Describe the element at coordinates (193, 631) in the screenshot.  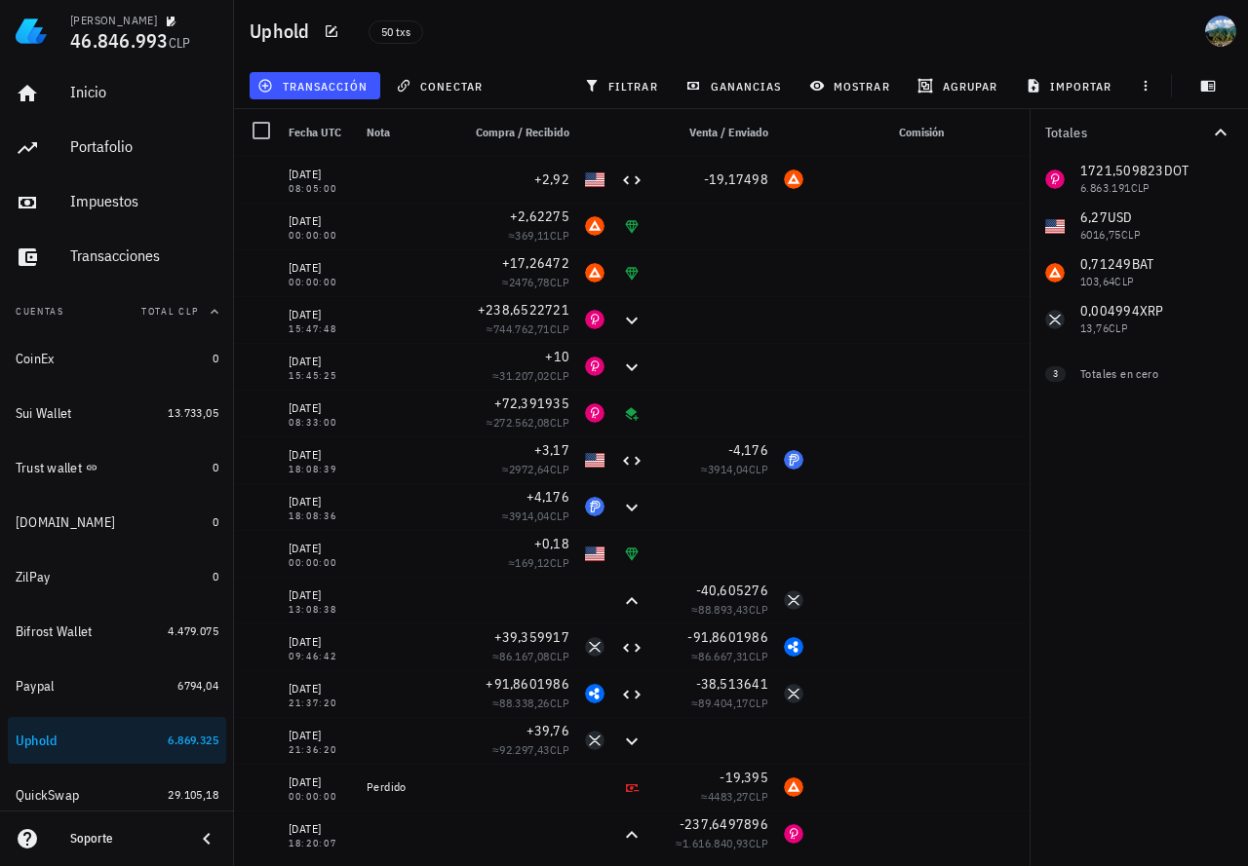
I see `span: 4.479.075` at that location.